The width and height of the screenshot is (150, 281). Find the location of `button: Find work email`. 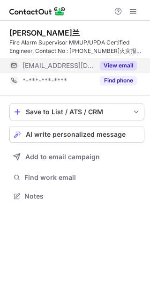

button: Find work email is located at coordinates (77, 177).